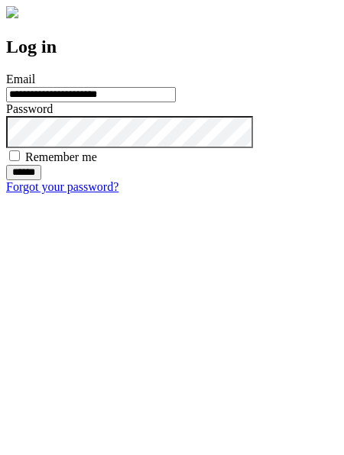  Describe the element at coordinates (29, 108) in the screenshot. I see `label: Password` at that location.